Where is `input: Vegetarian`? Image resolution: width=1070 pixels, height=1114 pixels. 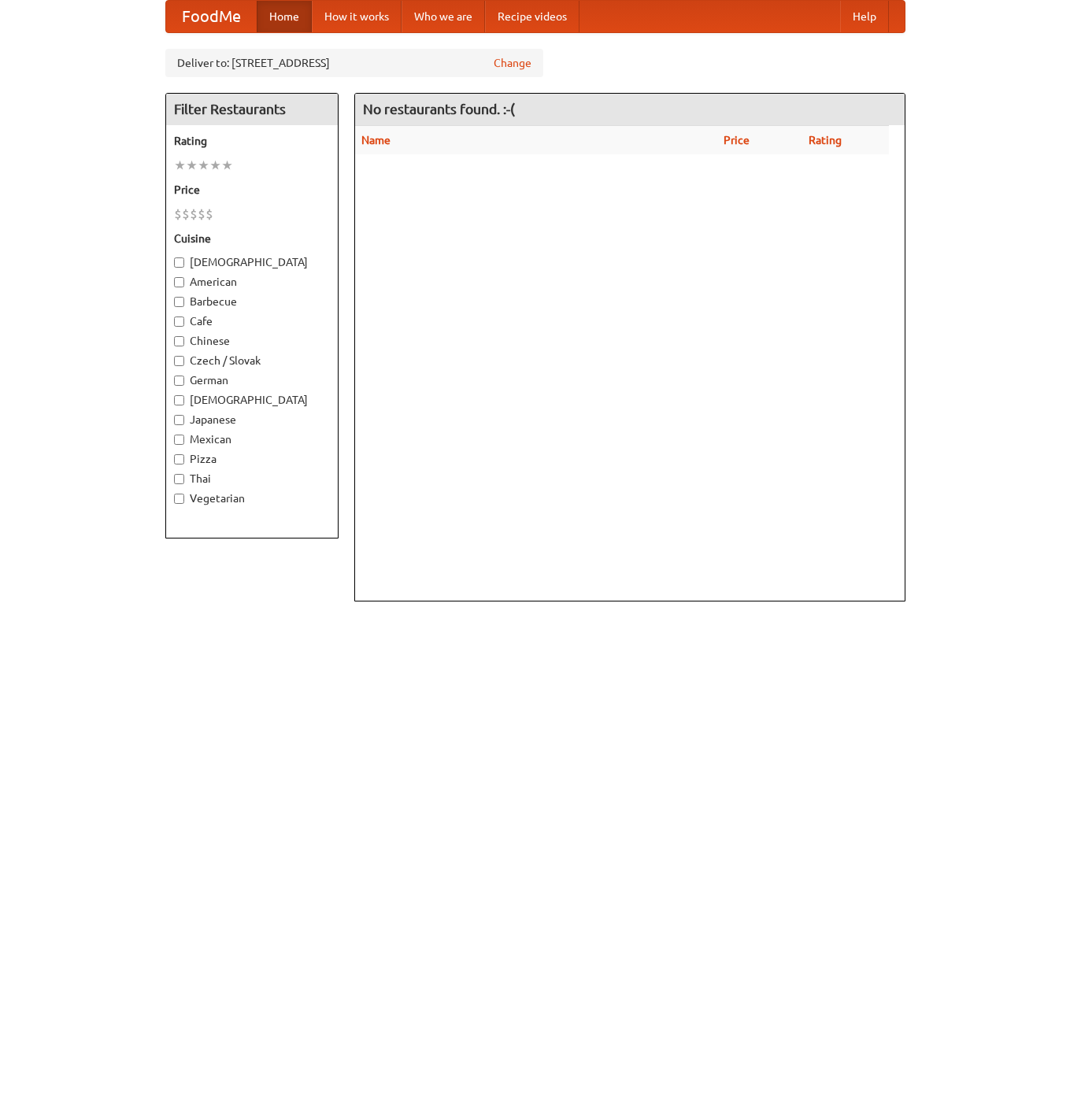 input: Vegetarian is located at coordinates (179, 498).